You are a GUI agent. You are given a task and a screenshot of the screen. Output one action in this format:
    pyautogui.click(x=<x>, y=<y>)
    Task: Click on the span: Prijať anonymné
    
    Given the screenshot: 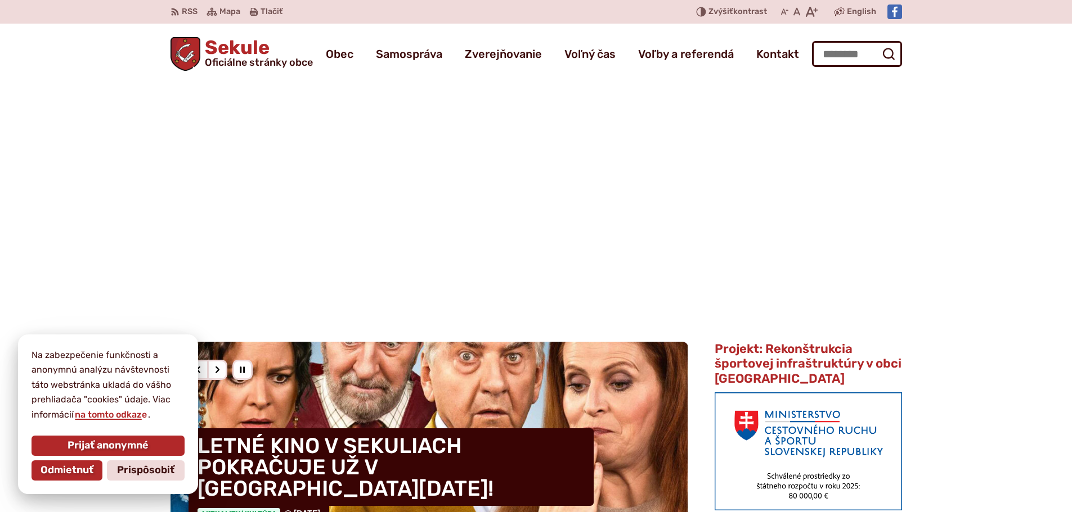 What is the action you would take?
    pyautogui.click(x=108, y=446)
    